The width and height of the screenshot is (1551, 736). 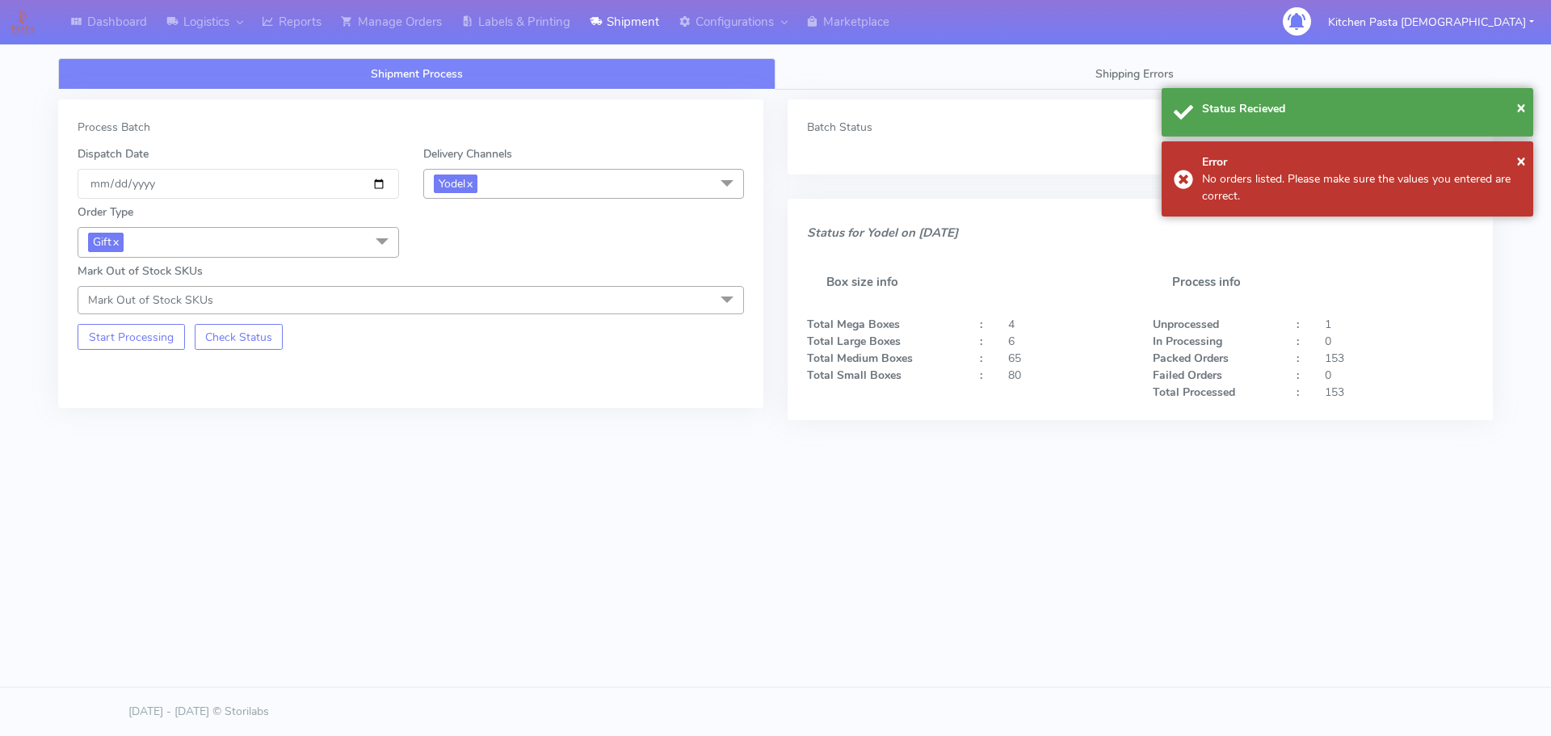 What do you see at coordinates (776, 74) in the screenshot?
I see `ul: Tabs` at bounding box center [776, 74].